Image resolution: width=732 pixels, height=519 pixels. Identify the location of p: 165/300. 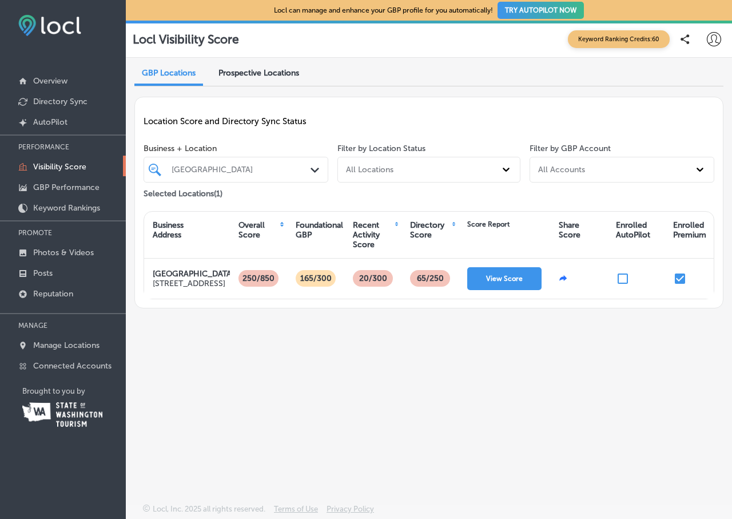
(316, 278).